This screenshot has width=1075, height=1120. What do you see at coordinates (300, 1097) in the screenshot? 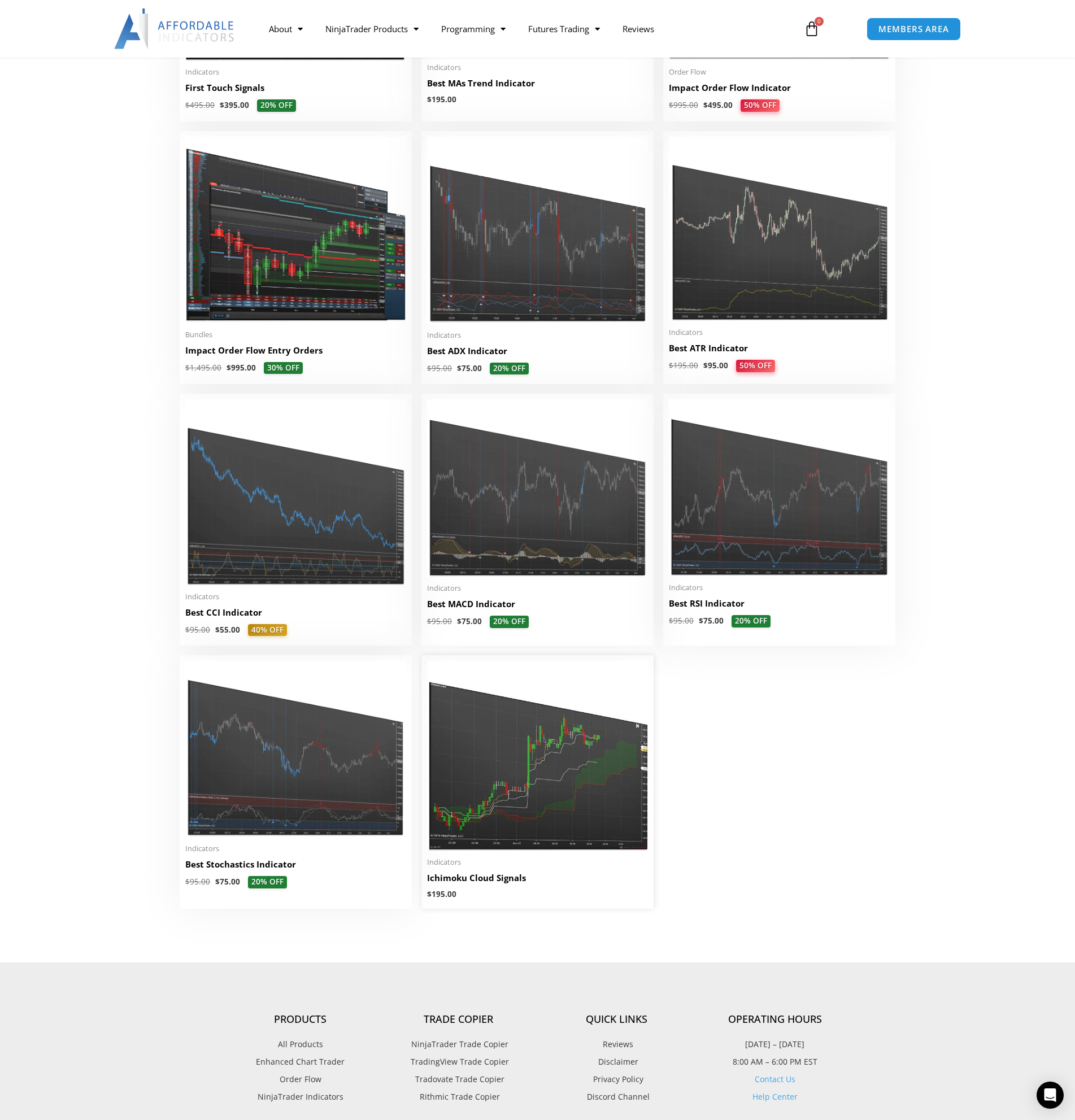
I see `span: NinjaTrader Indicators` at bounding box center [300, 1097].